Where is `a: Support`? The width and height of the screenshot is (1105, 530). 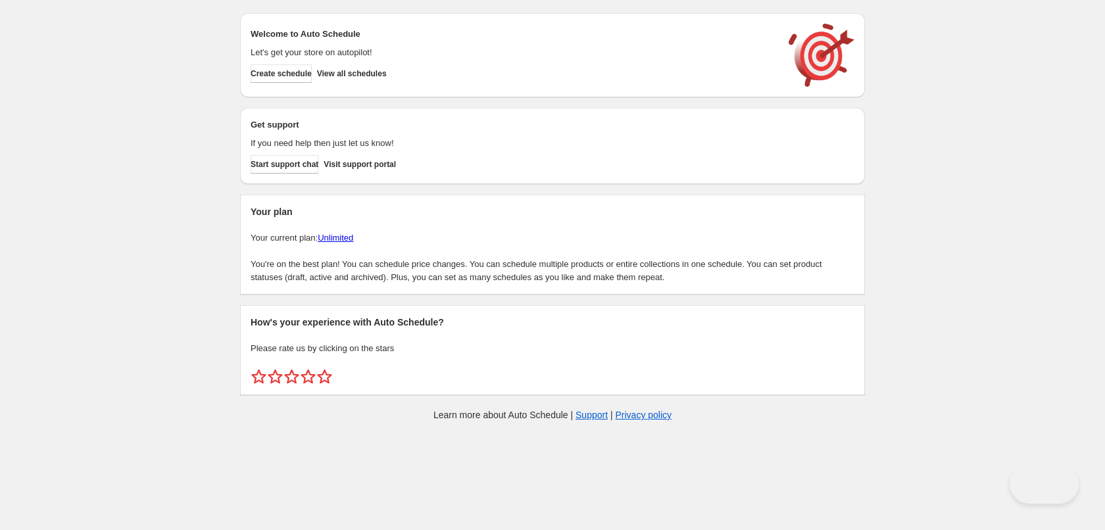 a: Support is located at coordinates (591, 415).